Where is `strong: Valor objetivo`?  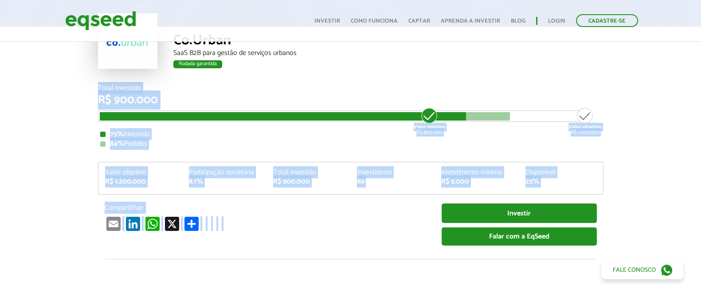 strong: Valor objetivo is located at coordinates (585, 127).